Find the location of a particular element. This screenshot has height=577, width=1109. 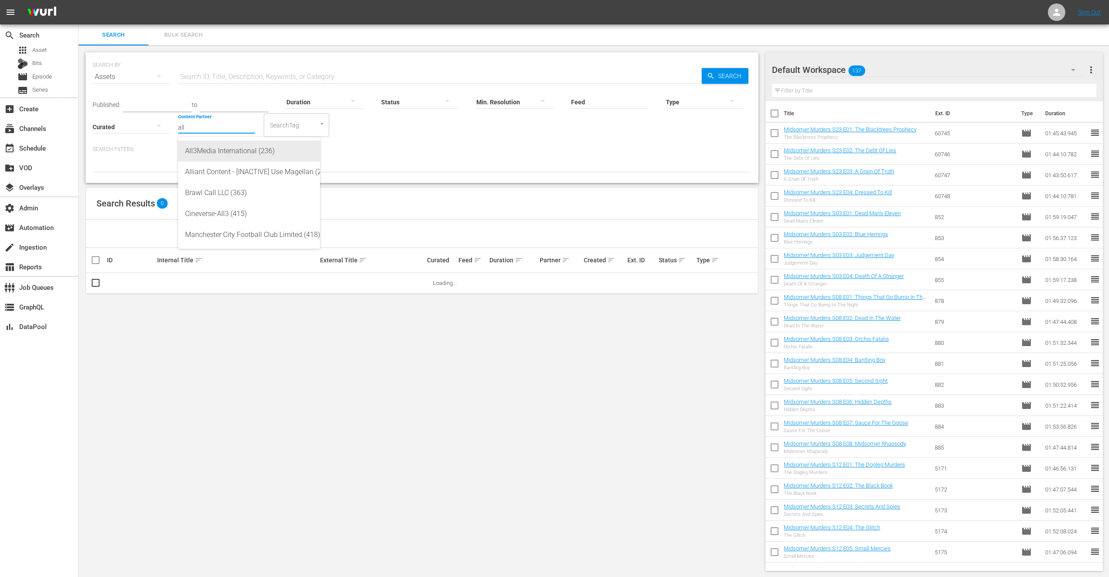

div: All3Media International (236) is located at coordinates (249, 151).